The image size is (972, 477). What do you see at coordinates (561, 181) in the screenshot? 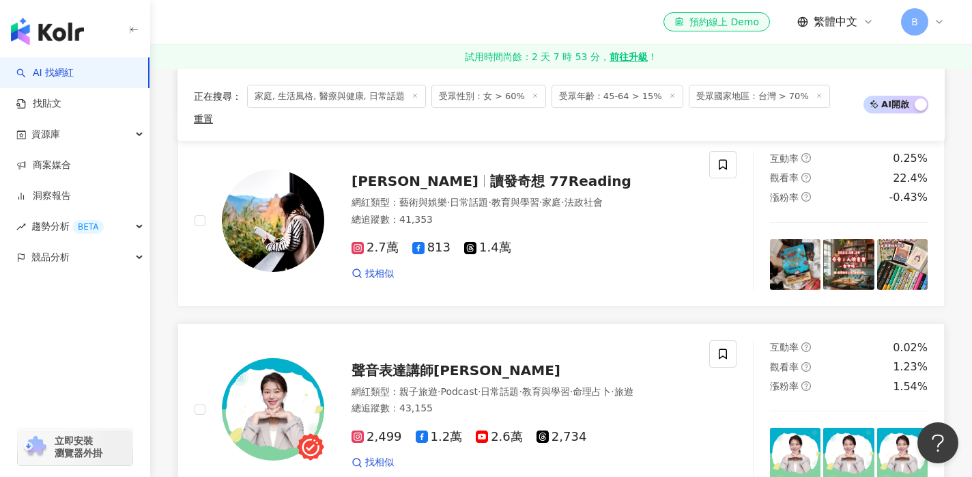
I see `span: 讀發奇想 77Reading` at bounding box center [561, 181].